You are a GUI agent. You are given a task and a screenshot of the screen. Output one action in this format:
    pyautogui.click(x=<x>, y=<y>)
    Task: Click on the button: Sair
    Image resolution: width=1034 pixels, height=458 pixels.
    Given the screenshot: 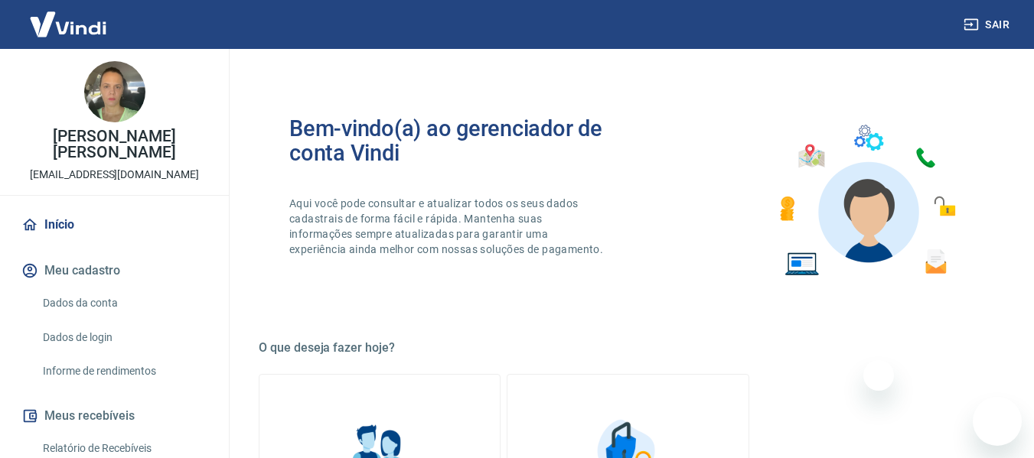 What is the action you would take?
    pyautogui.click(x=988, y=24)
    